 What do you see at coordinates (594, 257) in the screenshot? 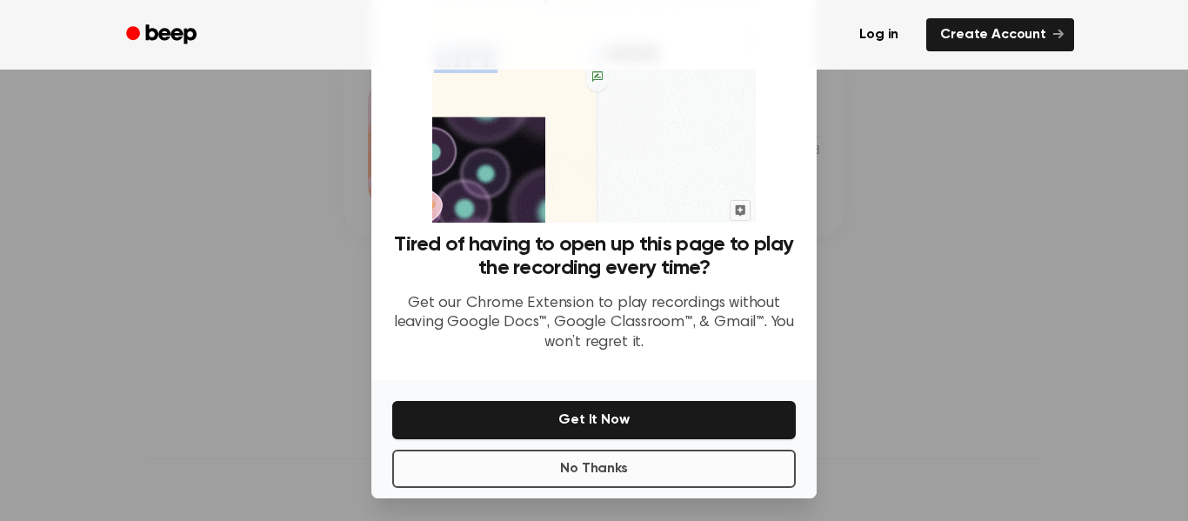
I see `h3: Tired of having to open up this page to play the recording every time?` at bounding box center [594, 257].